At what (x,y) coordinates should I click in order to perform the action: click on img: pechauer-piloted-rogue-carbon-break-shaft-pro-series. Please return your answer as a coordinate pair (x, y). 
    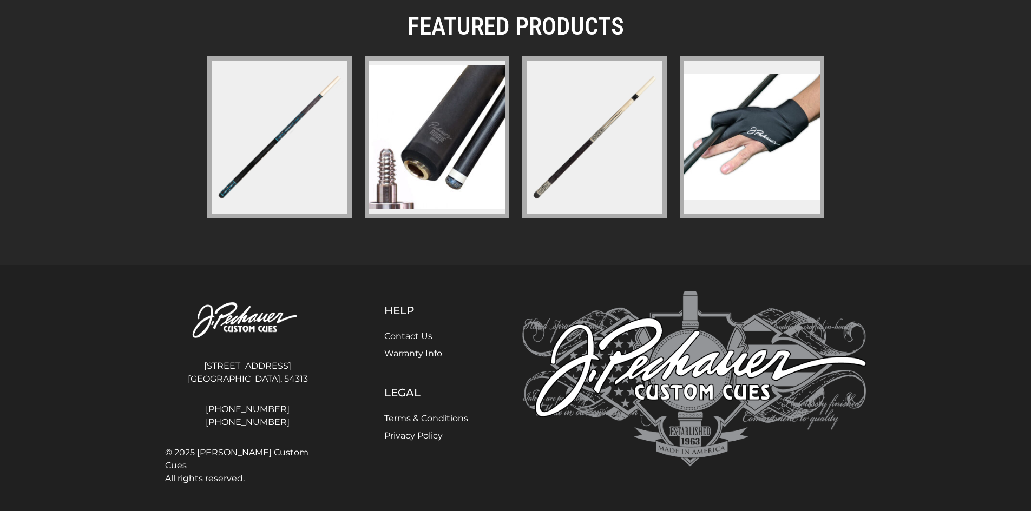
    Looking at the image, I should click on (437, 137).